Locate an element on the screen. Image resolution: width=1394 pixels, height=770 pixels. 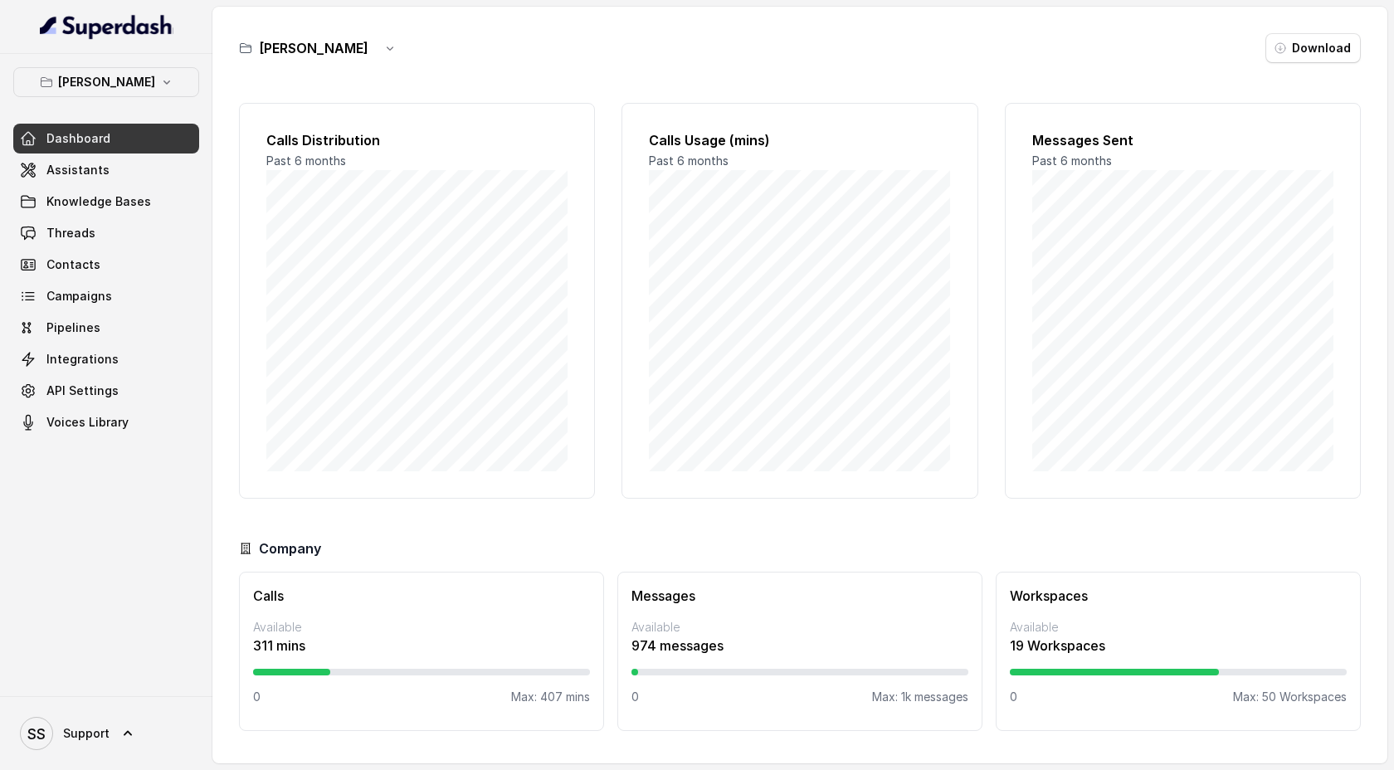
p: 311 mins is located at coordinates (422, 646).